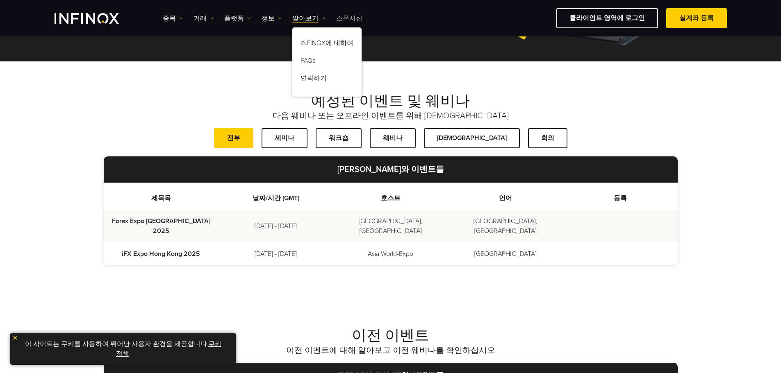 The height and width of the screenshot is (373, 781). I want to click on a: 웨비나, so click(393, 138).